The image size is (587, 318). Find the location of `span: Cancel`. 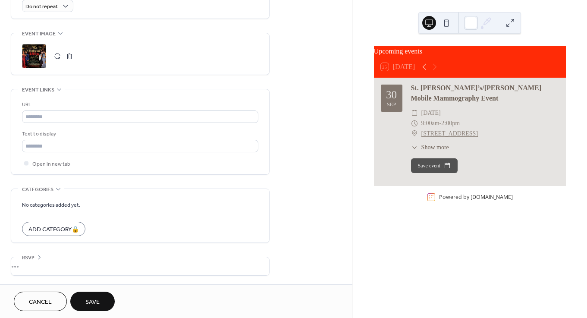

span: Cancel is located at coordinates (40, 302).